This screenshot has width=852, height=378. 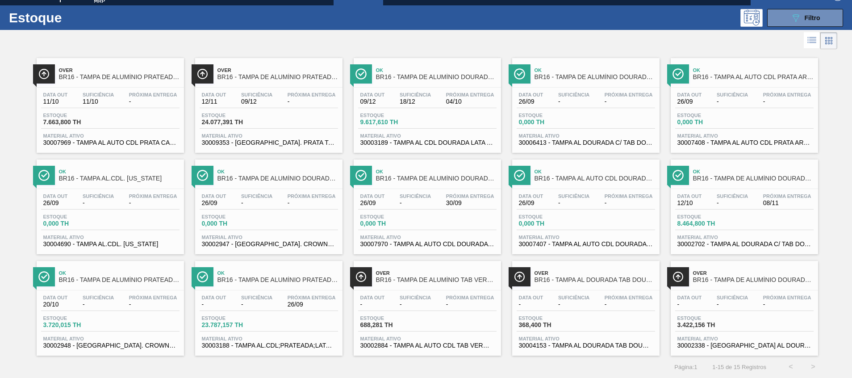 I want to click on div: Visão em Lista, so click(x=812, y=41).